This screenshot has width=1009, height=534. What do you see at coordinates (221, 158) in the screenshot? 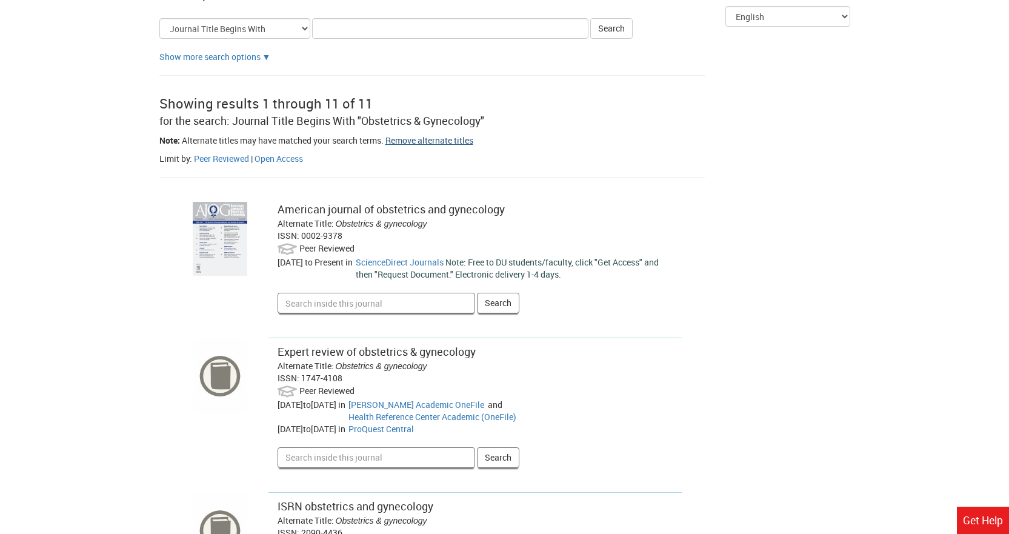
I see `a: Filter by peer reviewed` at bounding box center [221, 158].